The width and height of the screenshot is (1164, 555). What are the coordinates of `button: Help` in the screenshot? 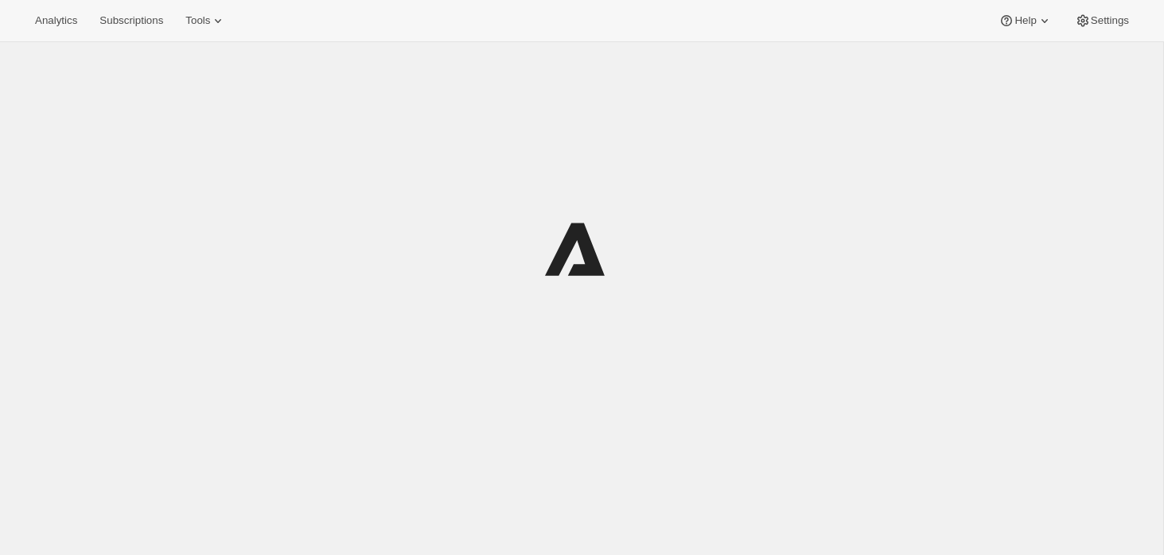 It's located at (1025, 21).